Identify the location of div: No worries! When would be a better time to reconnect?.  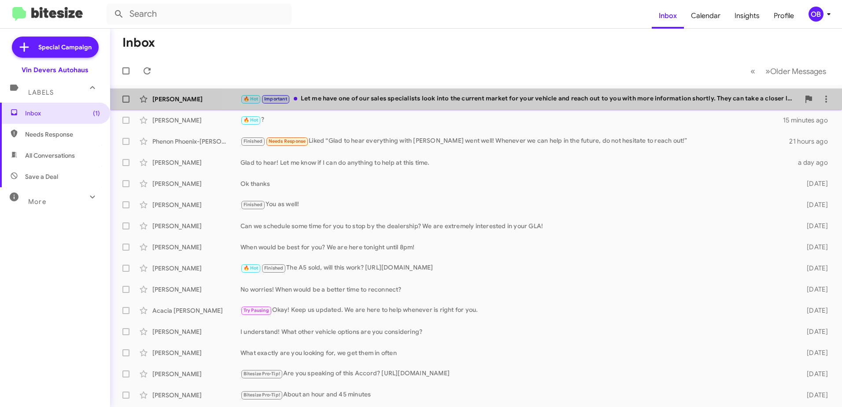
(516, 289).